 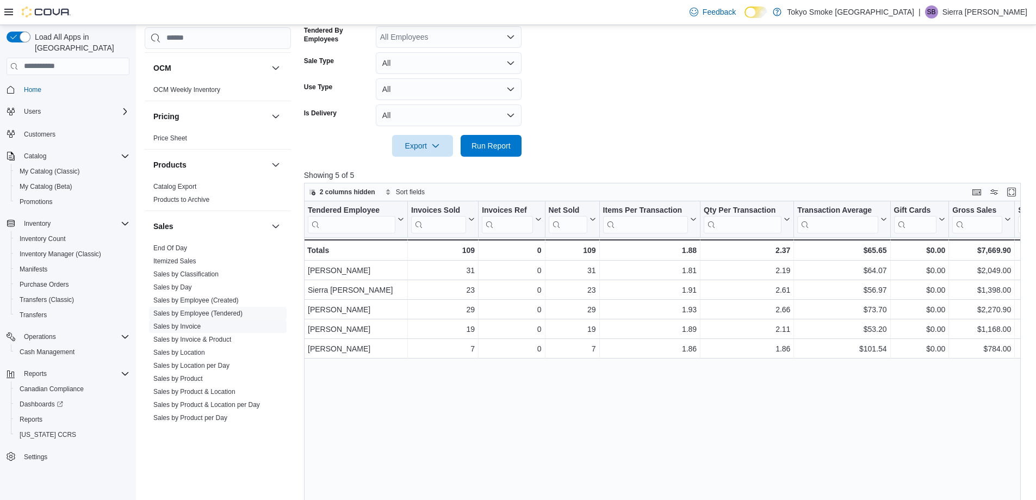 What do you see at coordinates (842, 349) in the screenshot?
I see `div: $101.54` at bounding box center [842, 349].